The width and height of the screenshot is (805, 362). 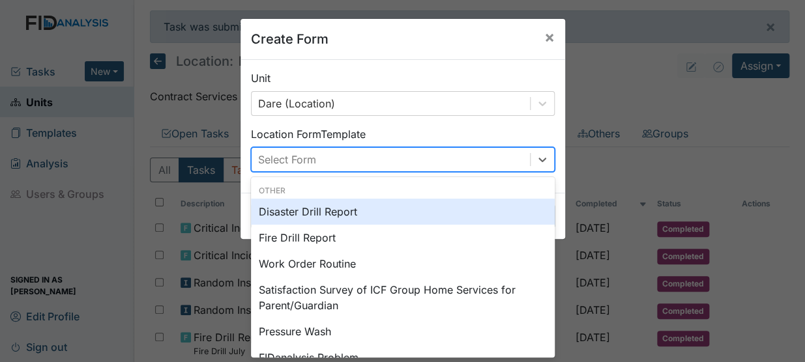 I want to click on div: Dare (Location), so click(x=297, y=104).